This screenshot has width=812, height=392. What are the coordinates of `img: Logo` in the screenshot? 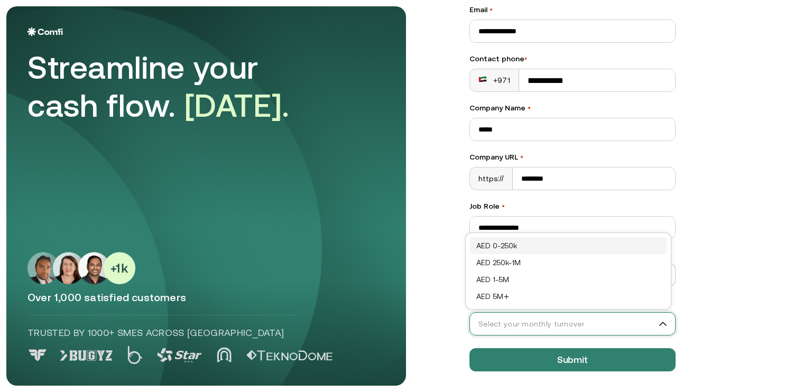 It's located at (45, 32).